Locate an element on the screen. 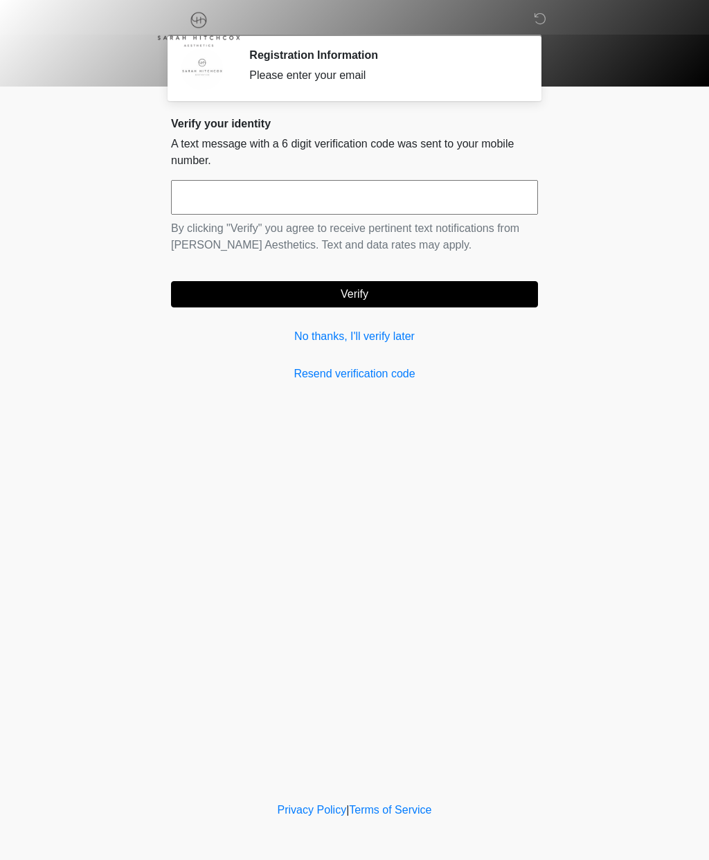 This screenshot has width=709, height=860. div: Please enter your email is located at coordinates (383, 75).